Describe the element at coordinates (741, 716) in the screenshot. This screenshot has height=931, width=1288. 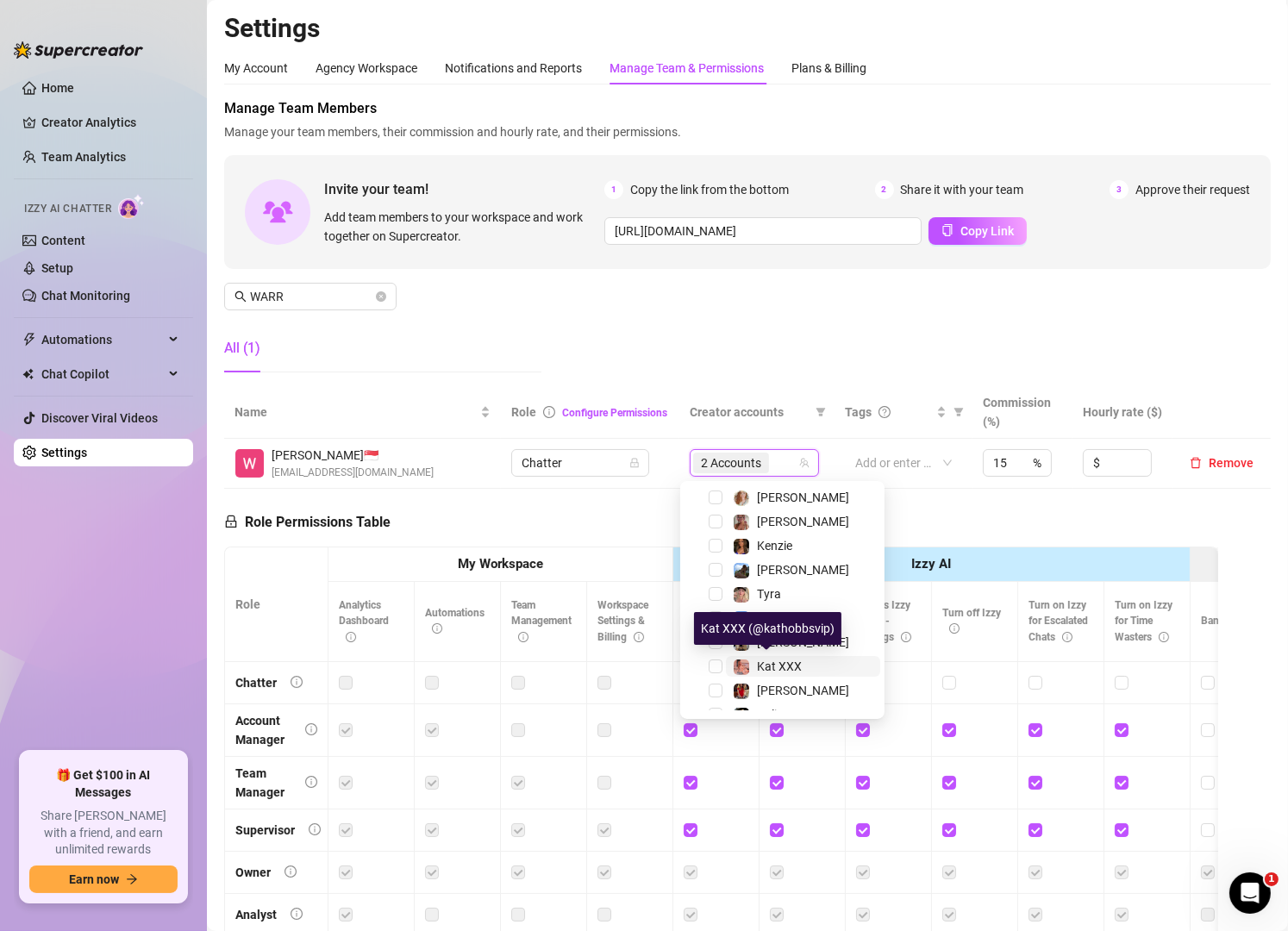
I see `img: Kaliana` at that location.